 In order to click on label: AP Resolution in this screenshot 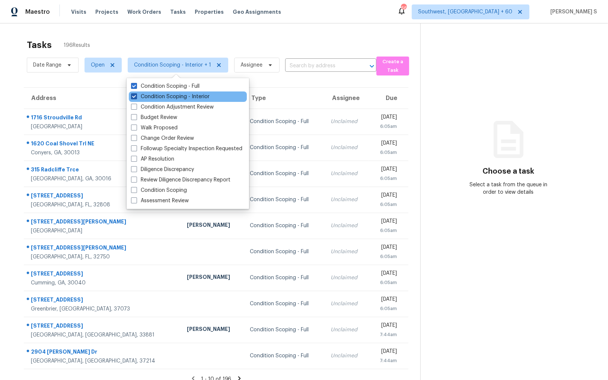, I will do `click(153, 159)`.